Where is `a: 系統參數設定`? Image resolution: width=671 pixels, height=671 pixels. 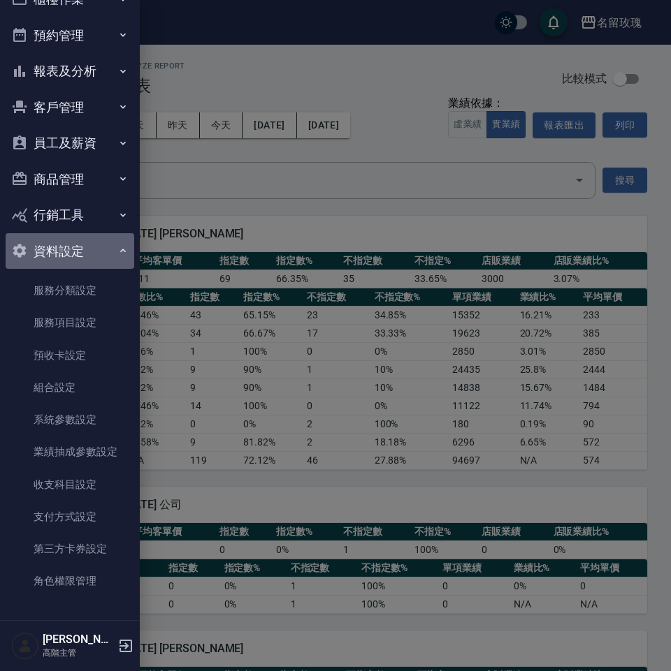 a: 系統參數設定 is located at coordinates (70, 420).